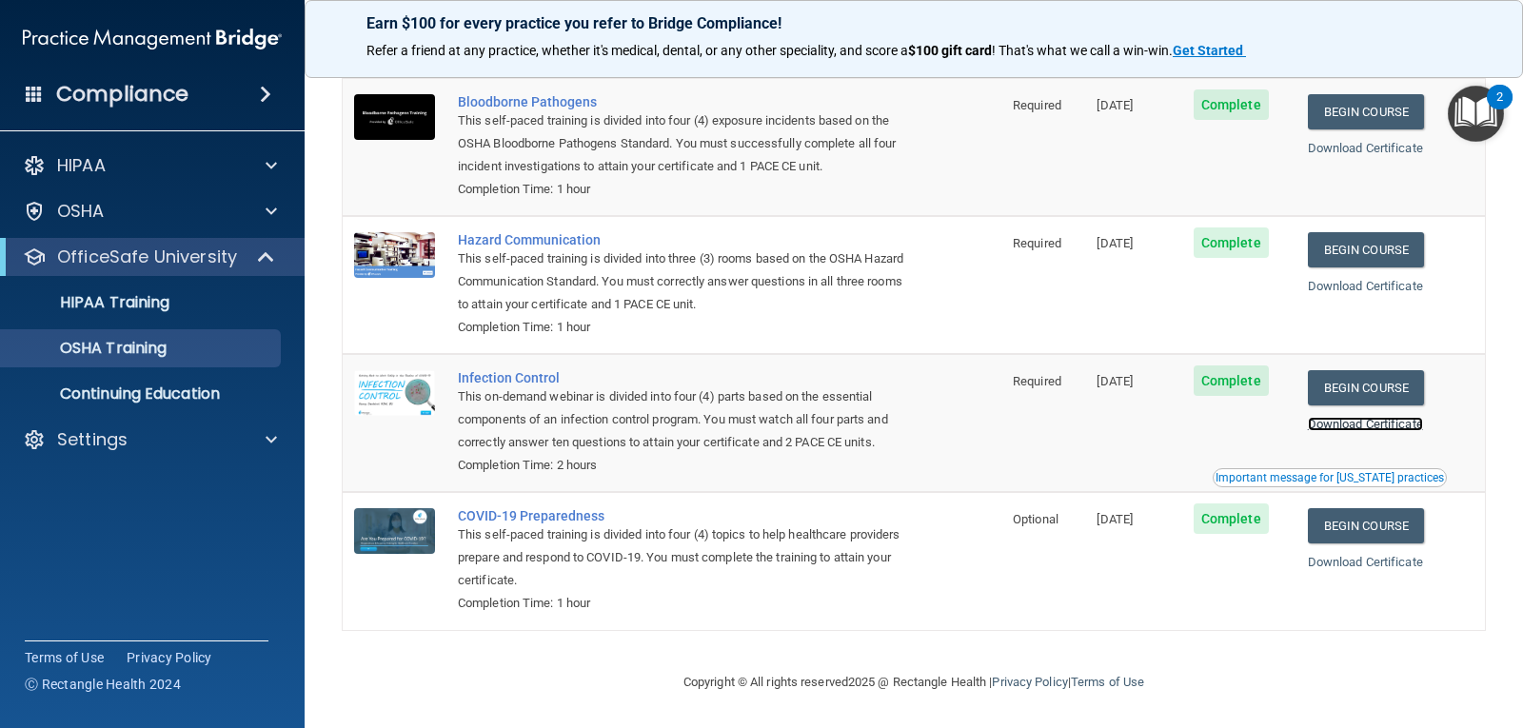 The image size is (1523, 728). What do you see at coordinates (147, 257) in the screenshot?
I see `p: OfficeSafe University` at bounding box center [147, 257].